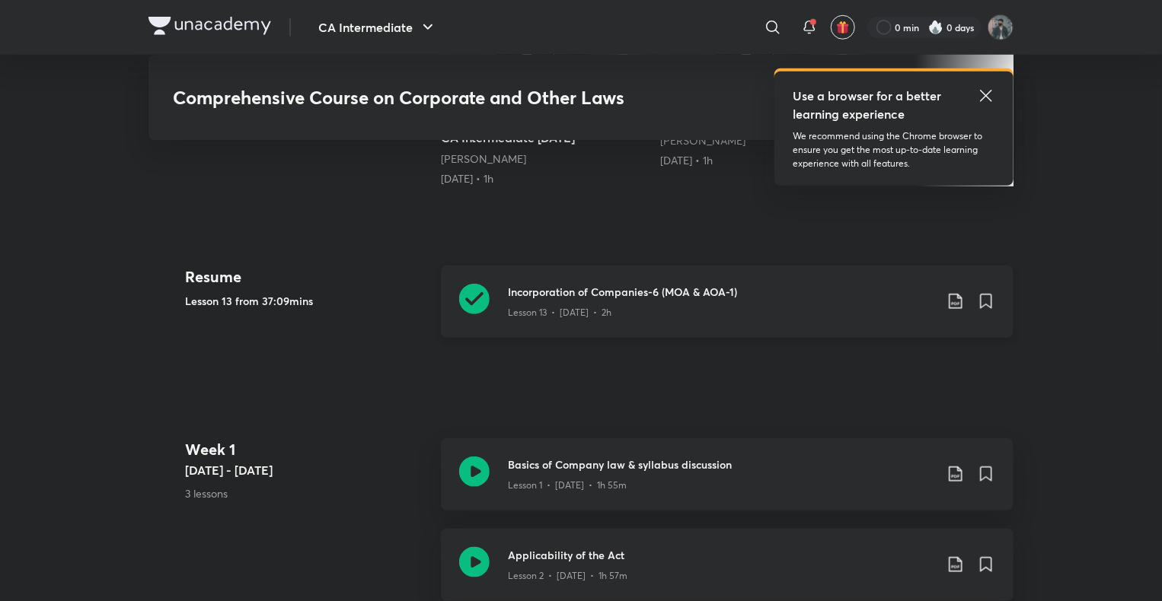  I want to click on h3: Comprehensive Course on Corporate and Other Laws, so click(470, 97).